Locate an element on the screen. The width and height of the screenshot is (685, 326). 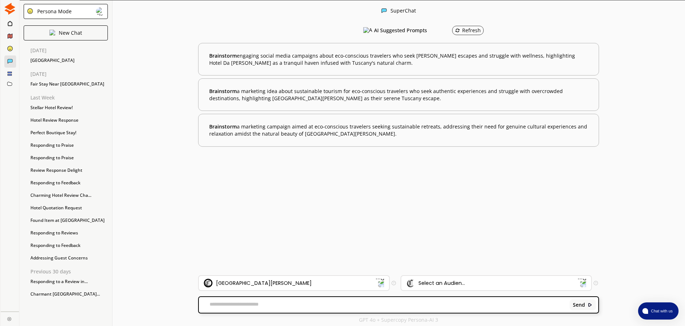
h3: AI Suggested Prompts is located at coordinates (400, 30).